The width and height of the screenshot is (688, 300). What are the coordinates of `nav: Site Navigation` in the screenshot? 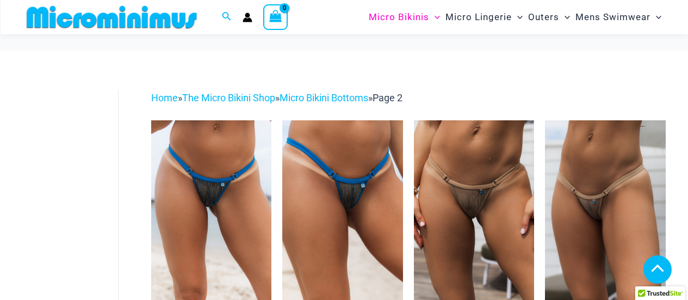 It's located at (515, 17).